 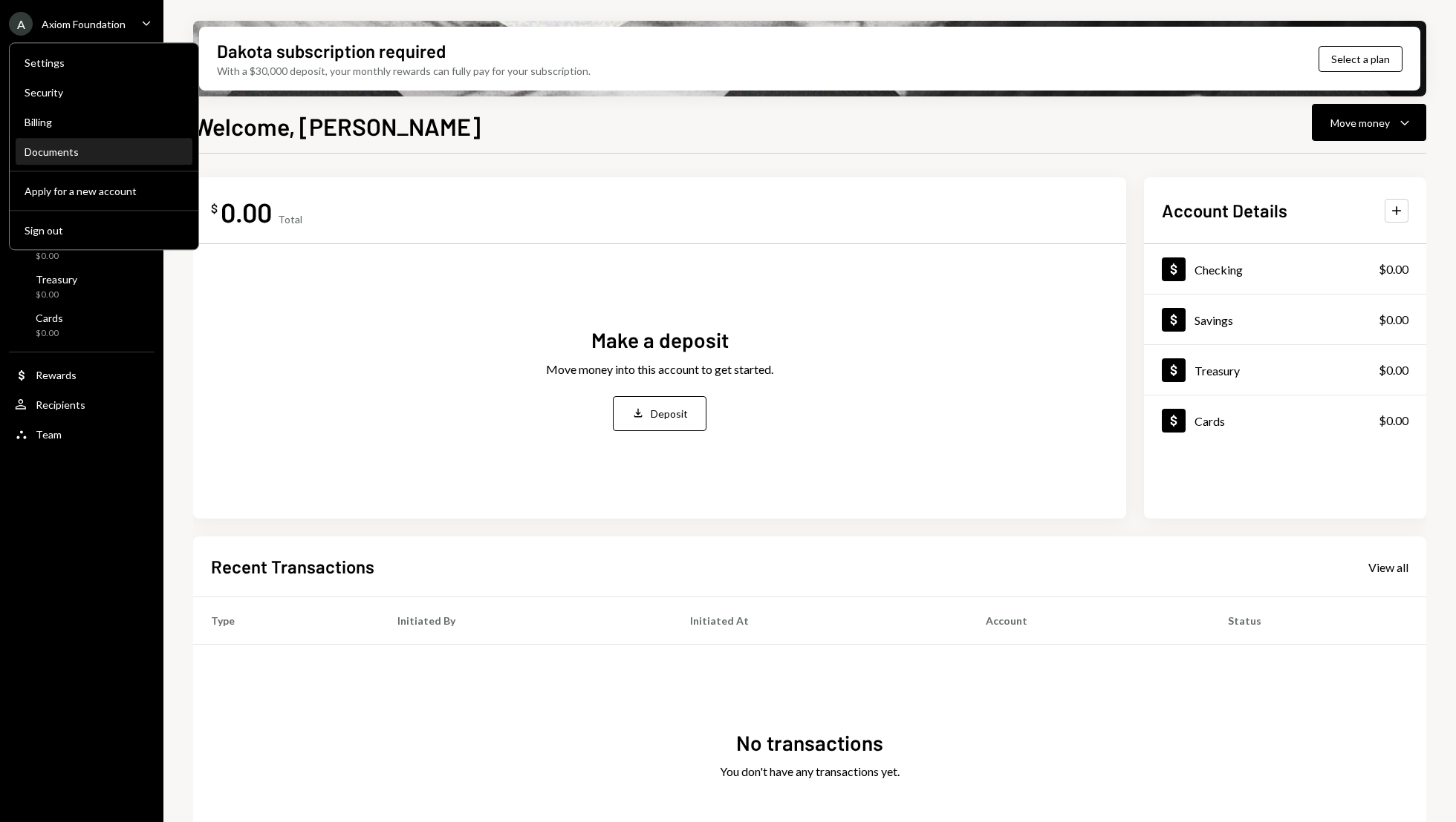 I want to click on a: Billing, so click(x=104, y=122).